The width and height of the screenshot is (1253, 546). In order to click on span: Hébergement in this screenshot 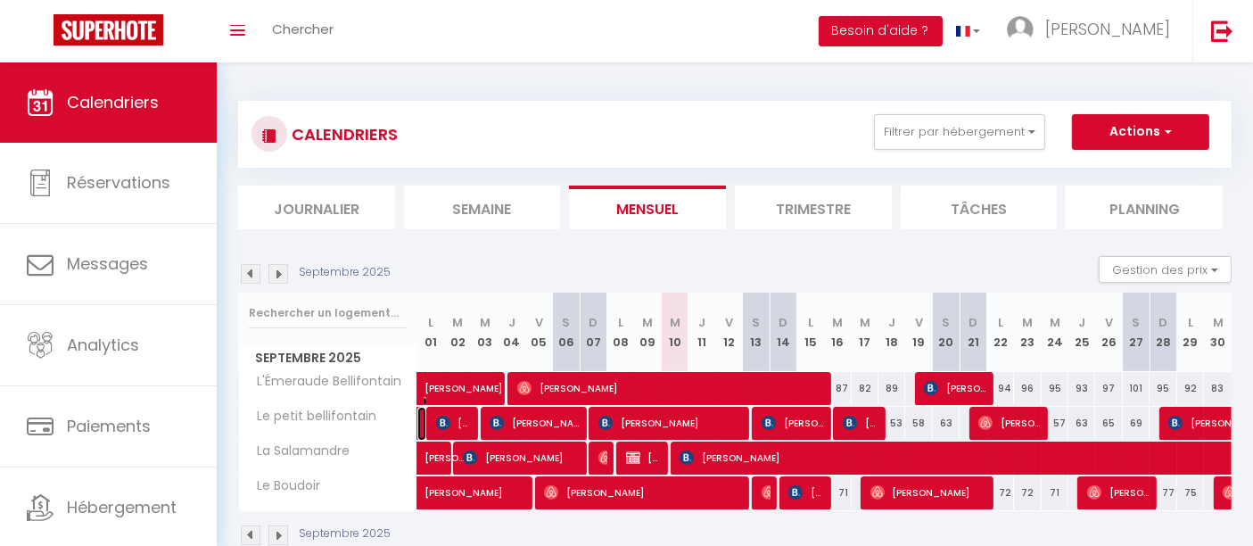, I will do `click(121, 506)`.